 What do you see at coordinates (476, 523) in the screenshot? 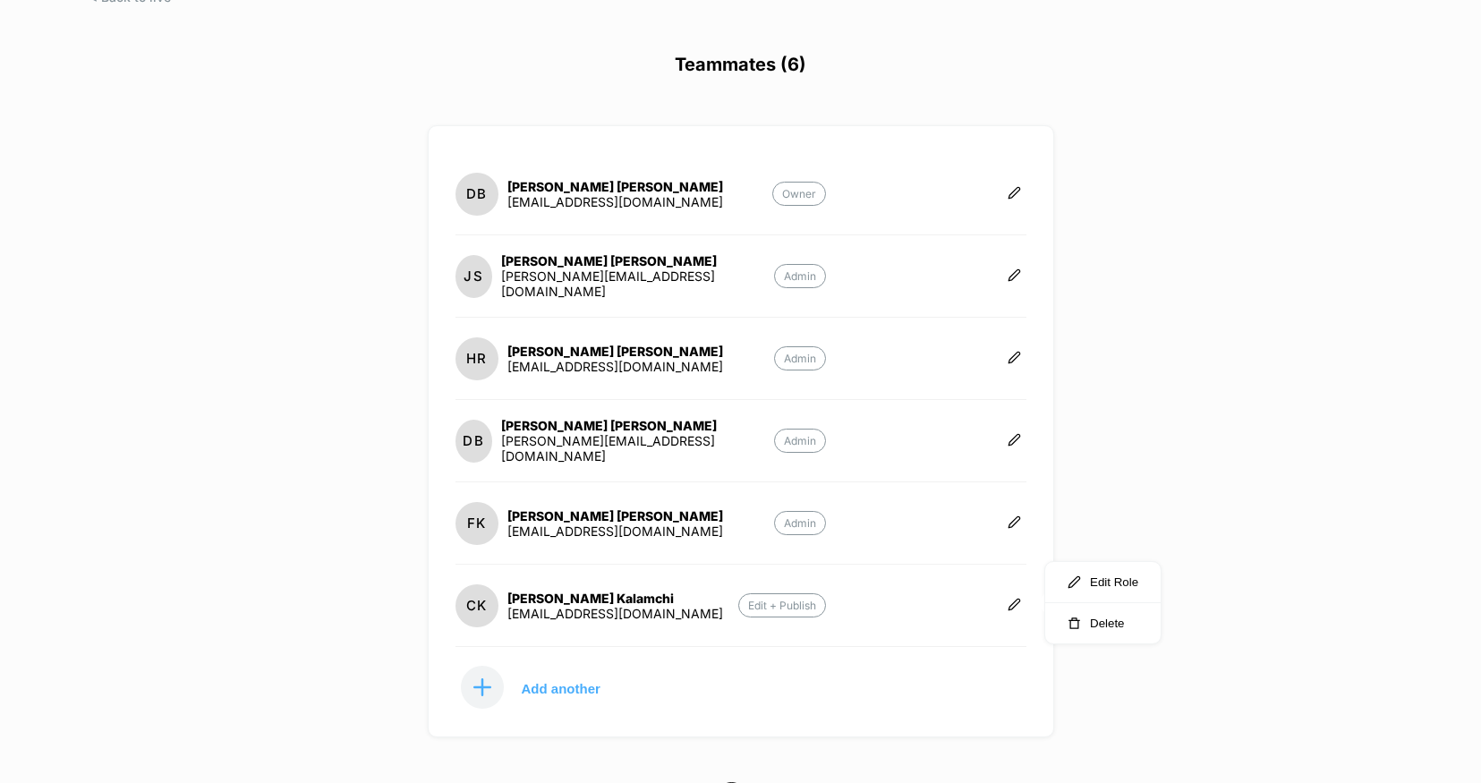
I see `p: FK` at bounding box center [476, 523].